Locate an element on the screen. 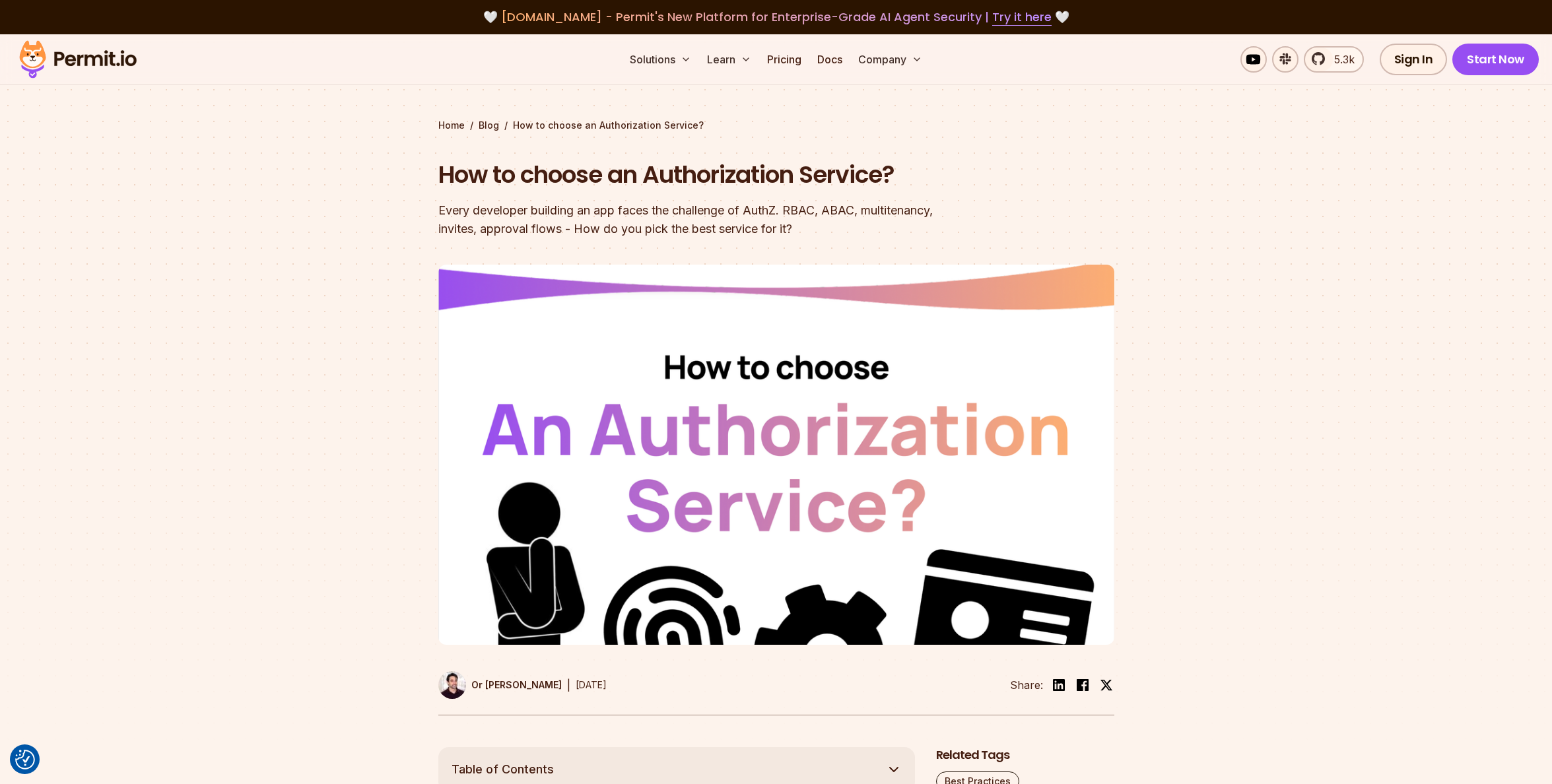  a: Home is located at coordinates (451, 125).